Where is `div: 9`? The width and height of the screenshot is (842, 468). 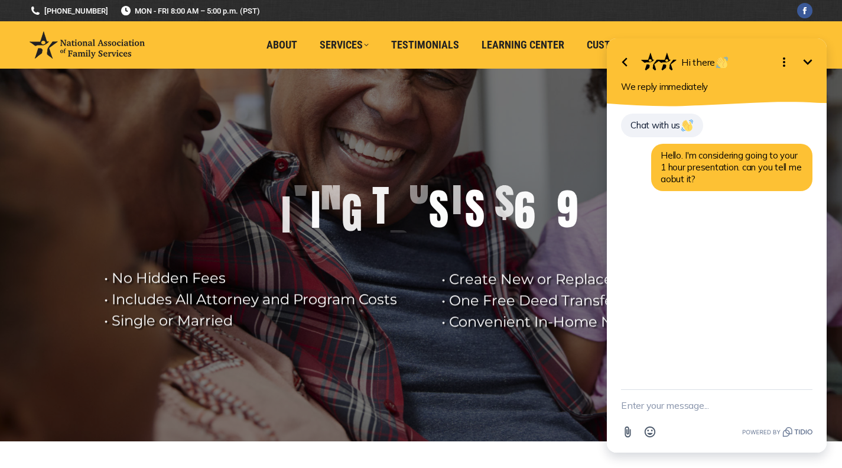 div: 9 is located at coordinates (567, 209).